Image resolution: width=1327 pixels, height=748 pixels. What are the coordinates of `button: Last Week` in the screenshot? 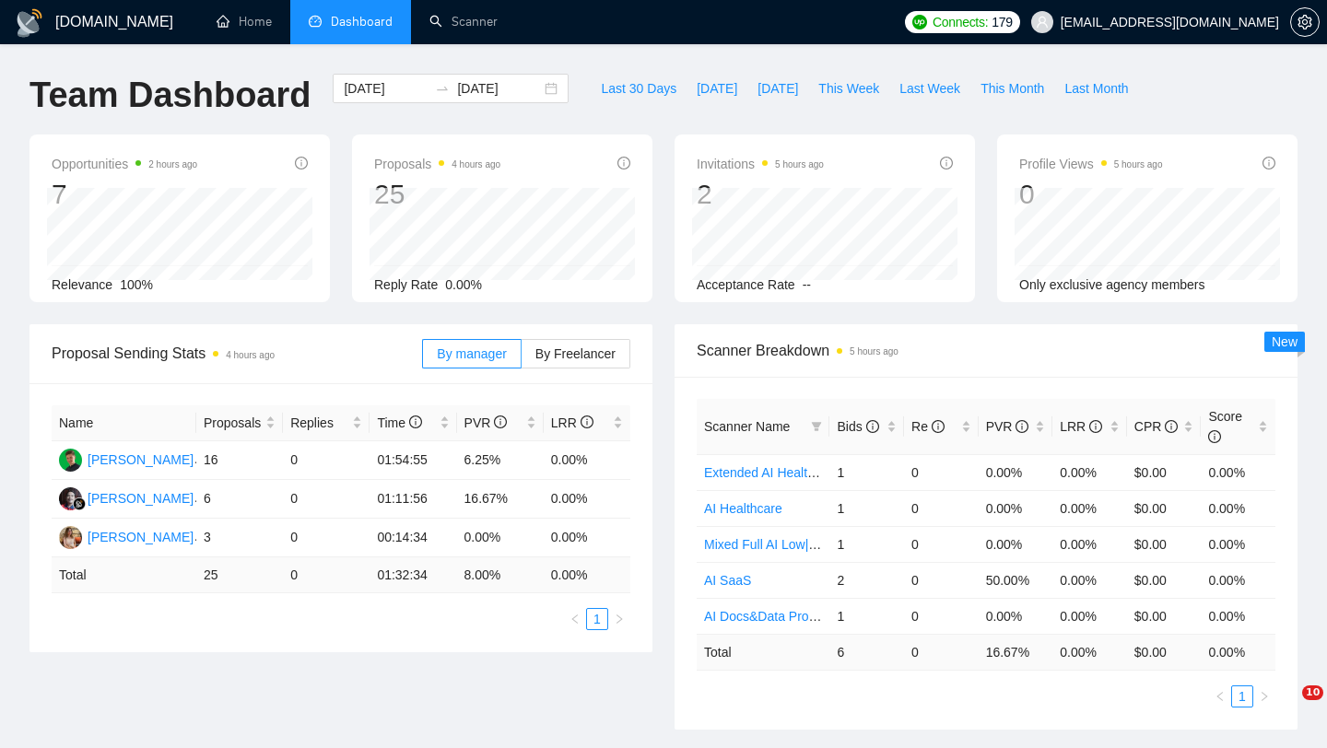 It's located at (930, 88).